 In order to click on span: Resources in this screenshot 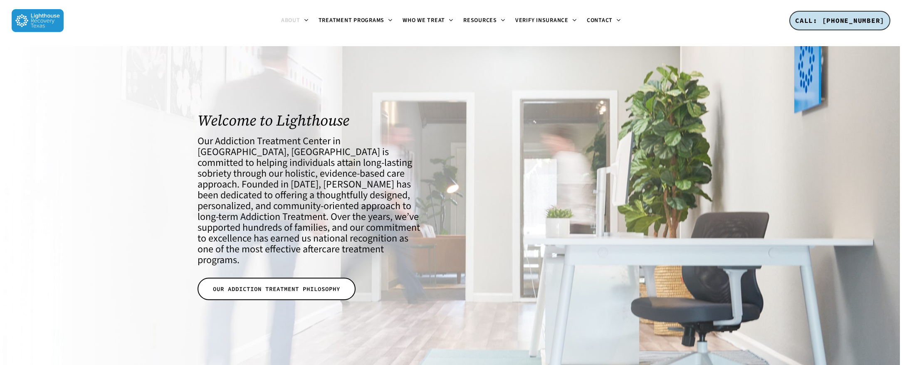, I will do `click(480, 20)`.